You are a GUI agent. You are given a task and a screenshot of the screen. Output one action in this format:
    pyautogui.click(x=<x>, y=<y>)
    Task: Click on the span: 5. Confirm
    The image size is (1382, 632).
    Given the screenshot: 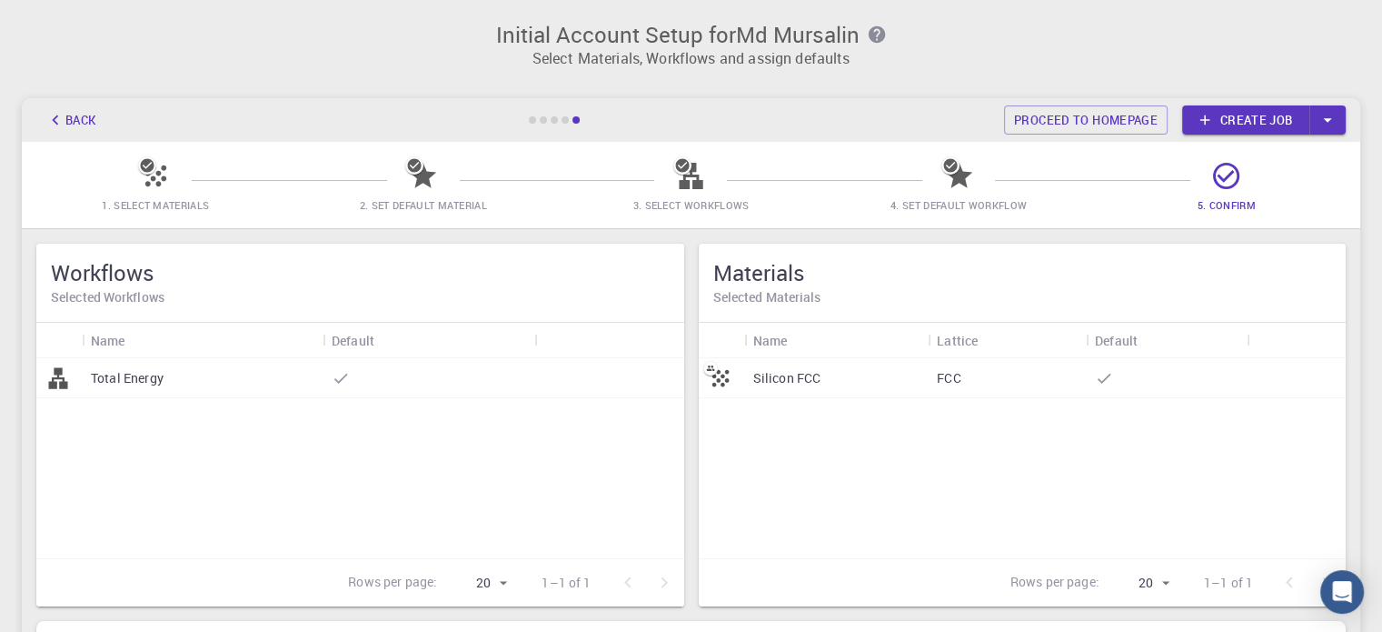 What is the action you would take?
    pyautogui.click(x=1227, y=204)
    